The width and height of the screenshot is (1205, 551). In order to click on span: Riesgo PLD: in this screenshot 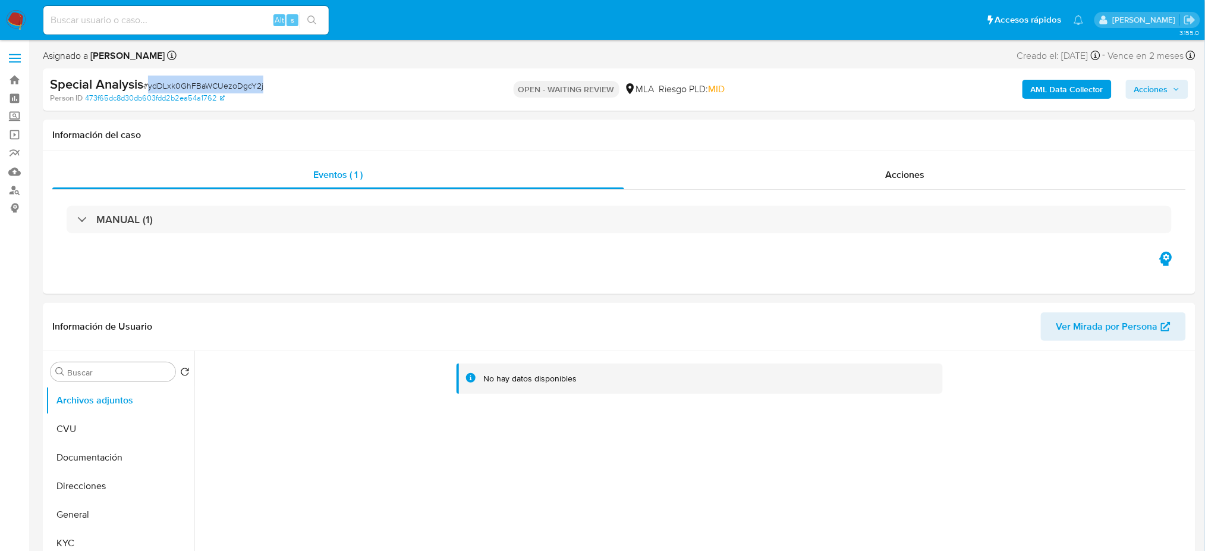, I will do `click(692, 89)`.